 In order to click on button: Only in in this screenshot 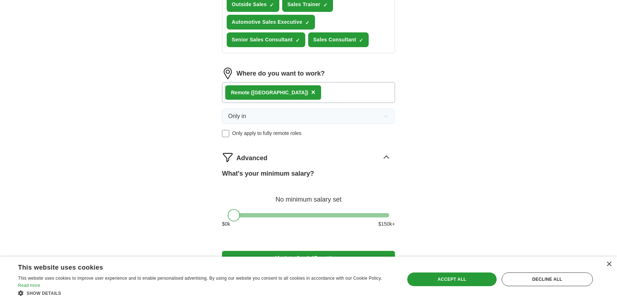, I will do `click(308, 116)`.